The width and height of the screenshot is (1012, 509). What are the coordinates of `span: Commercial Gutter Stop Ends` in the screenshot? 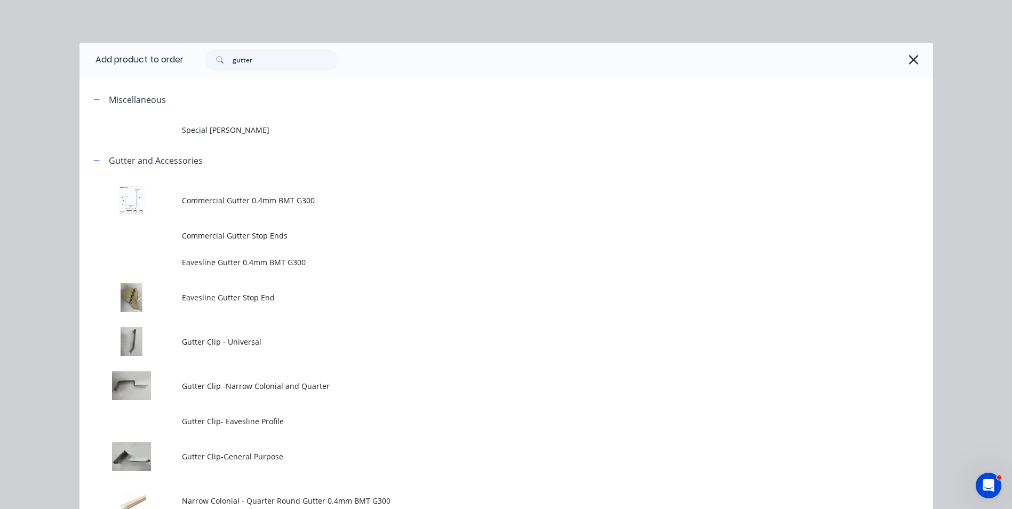 It's located at (482, 235).